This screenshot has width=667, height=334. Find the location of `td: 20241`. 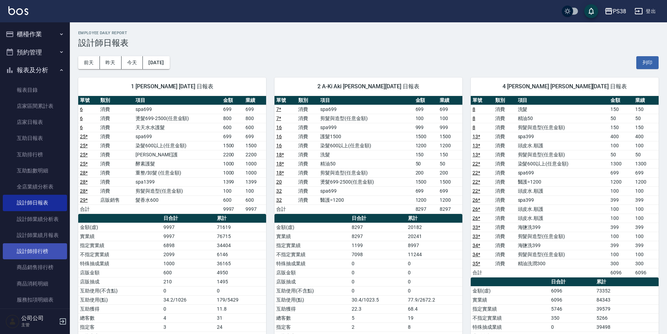

td: 20241 is located at coordinates (434, 237).